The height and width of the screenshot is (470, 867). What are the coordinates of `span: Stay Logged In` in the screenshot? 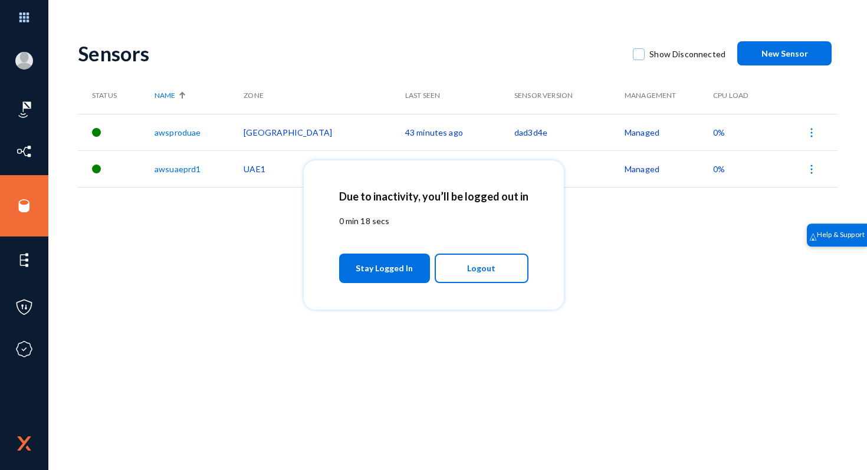 It's located at (384, 268).